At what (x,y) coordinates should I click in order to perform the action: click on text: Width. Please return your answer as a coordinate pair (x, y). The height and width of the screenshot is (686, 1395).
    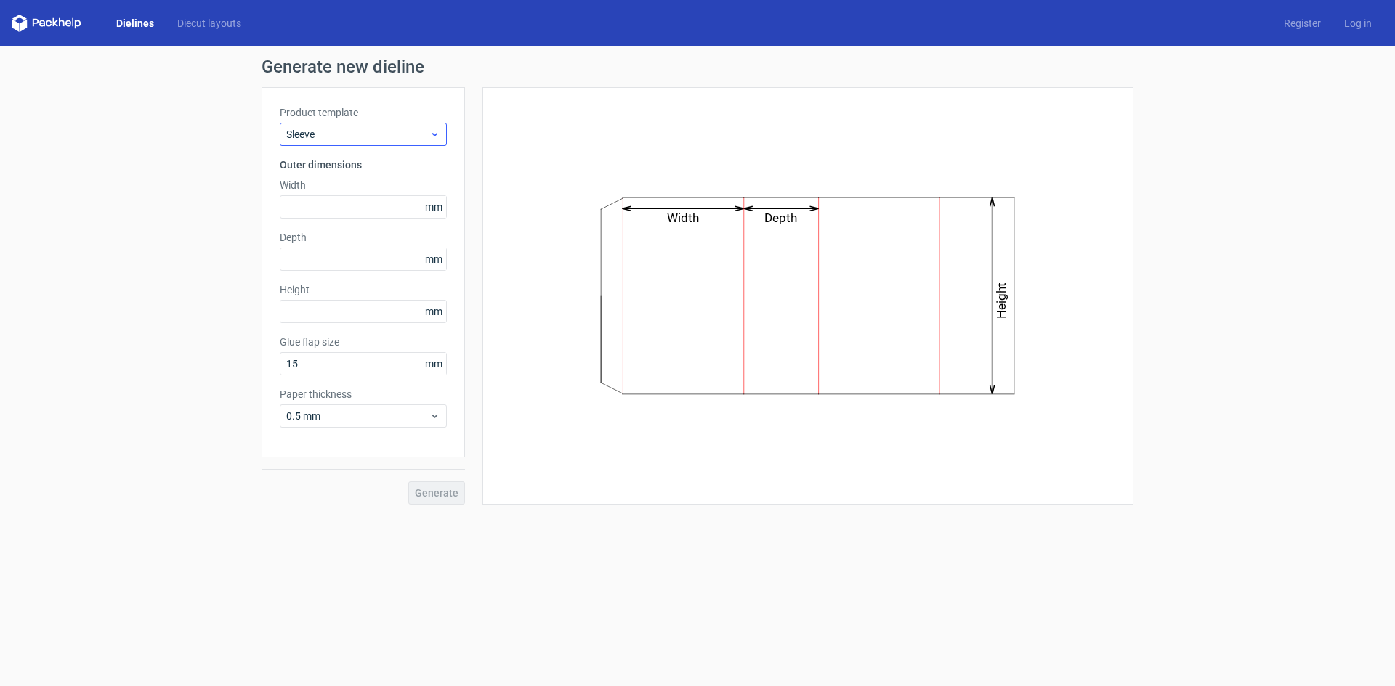
    Looking at the image, I should click on (683, 218).